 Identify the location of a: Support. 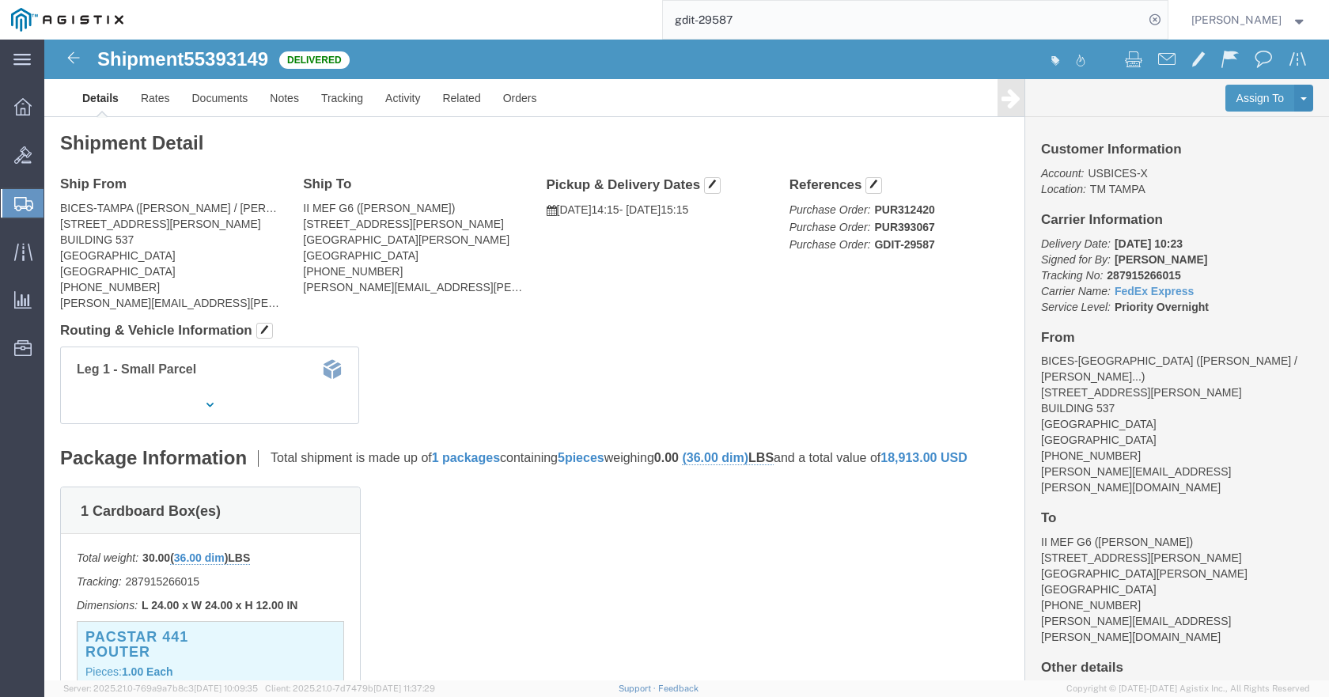
(639, 688).